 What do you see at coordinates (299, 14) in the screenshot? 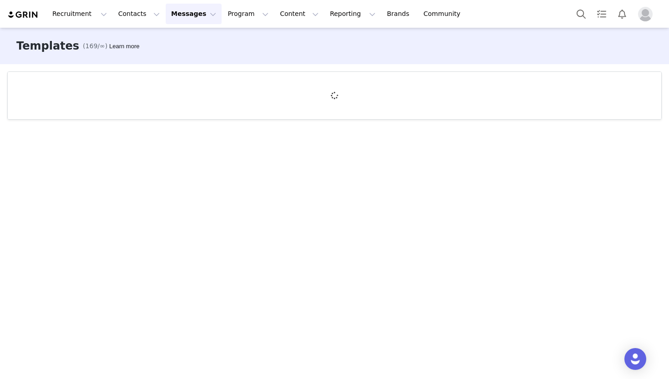
I see `button: Content` at bounding box center [299, 14].